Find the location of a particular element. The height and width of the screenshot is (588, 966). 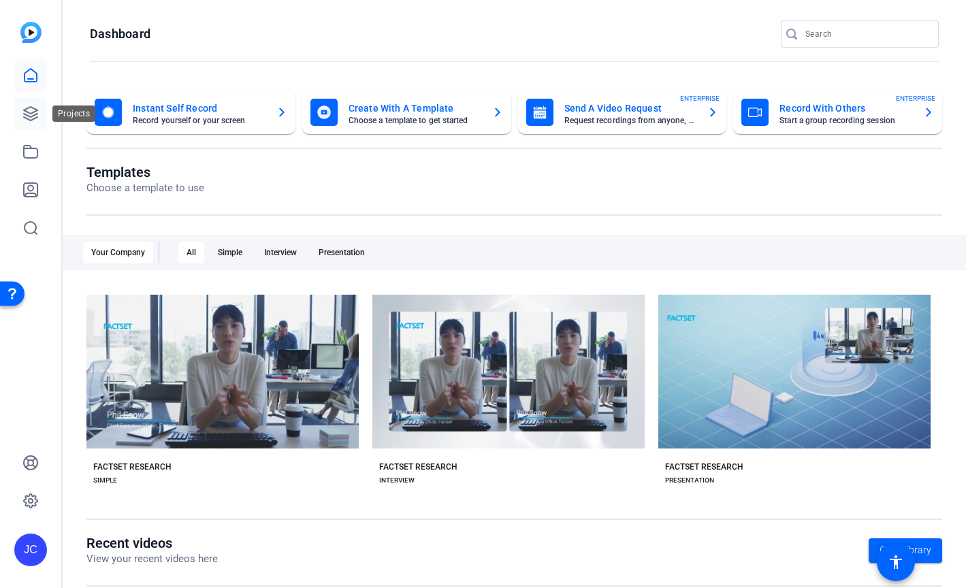

div: All is located at coordinates (191, 252).